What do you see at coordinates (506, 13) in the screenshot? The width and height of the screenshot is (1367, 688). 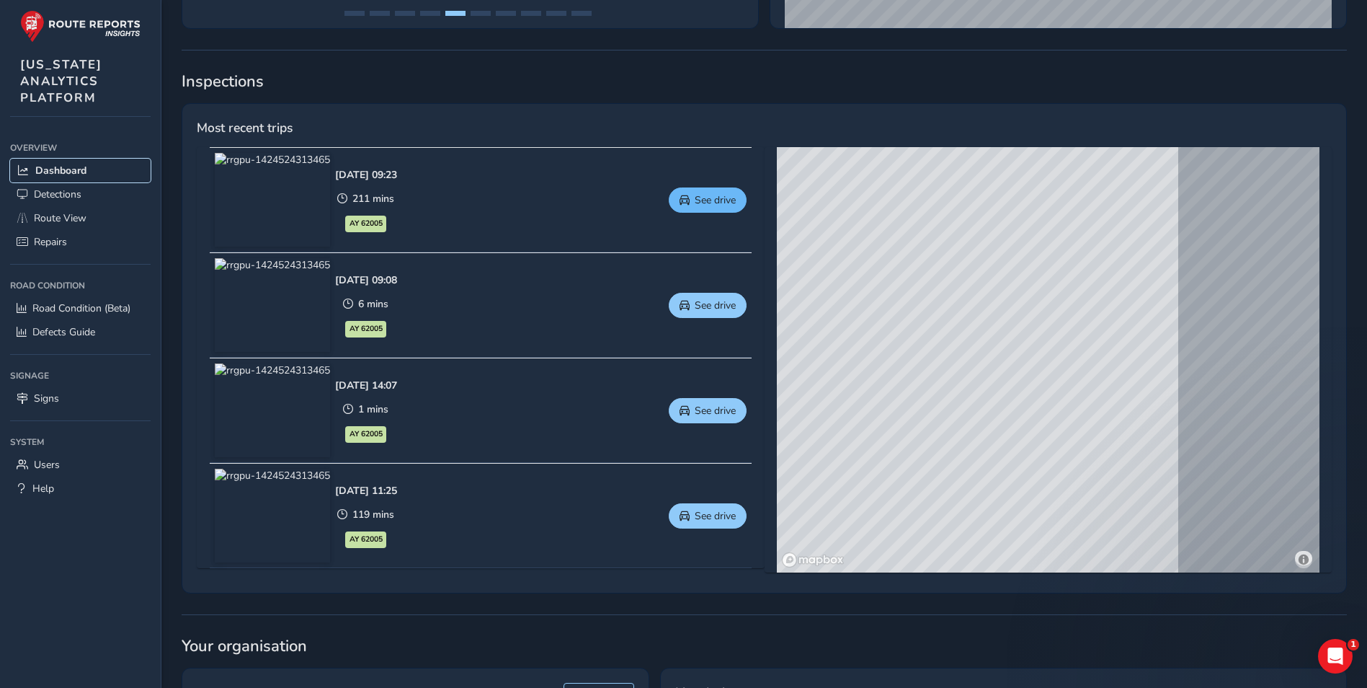 I see `button: Page 7` at bounding box center [506, 13].